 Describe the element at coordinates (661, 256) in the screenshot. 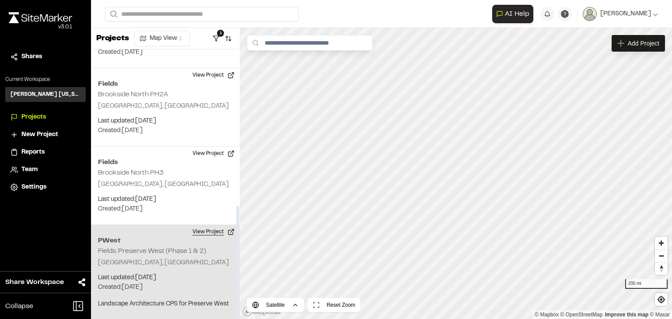

I see `span: Zoom out` at that location.